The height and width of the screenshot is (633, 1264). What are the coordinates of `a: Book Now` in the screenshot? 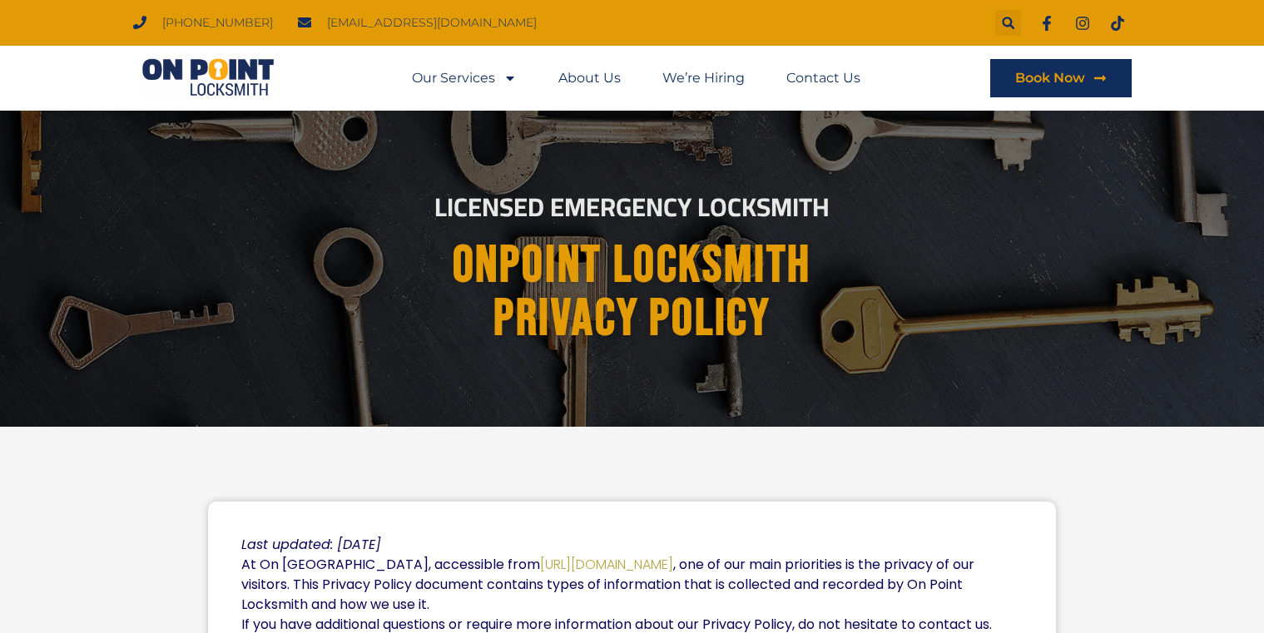 It's located at (1061, 78).